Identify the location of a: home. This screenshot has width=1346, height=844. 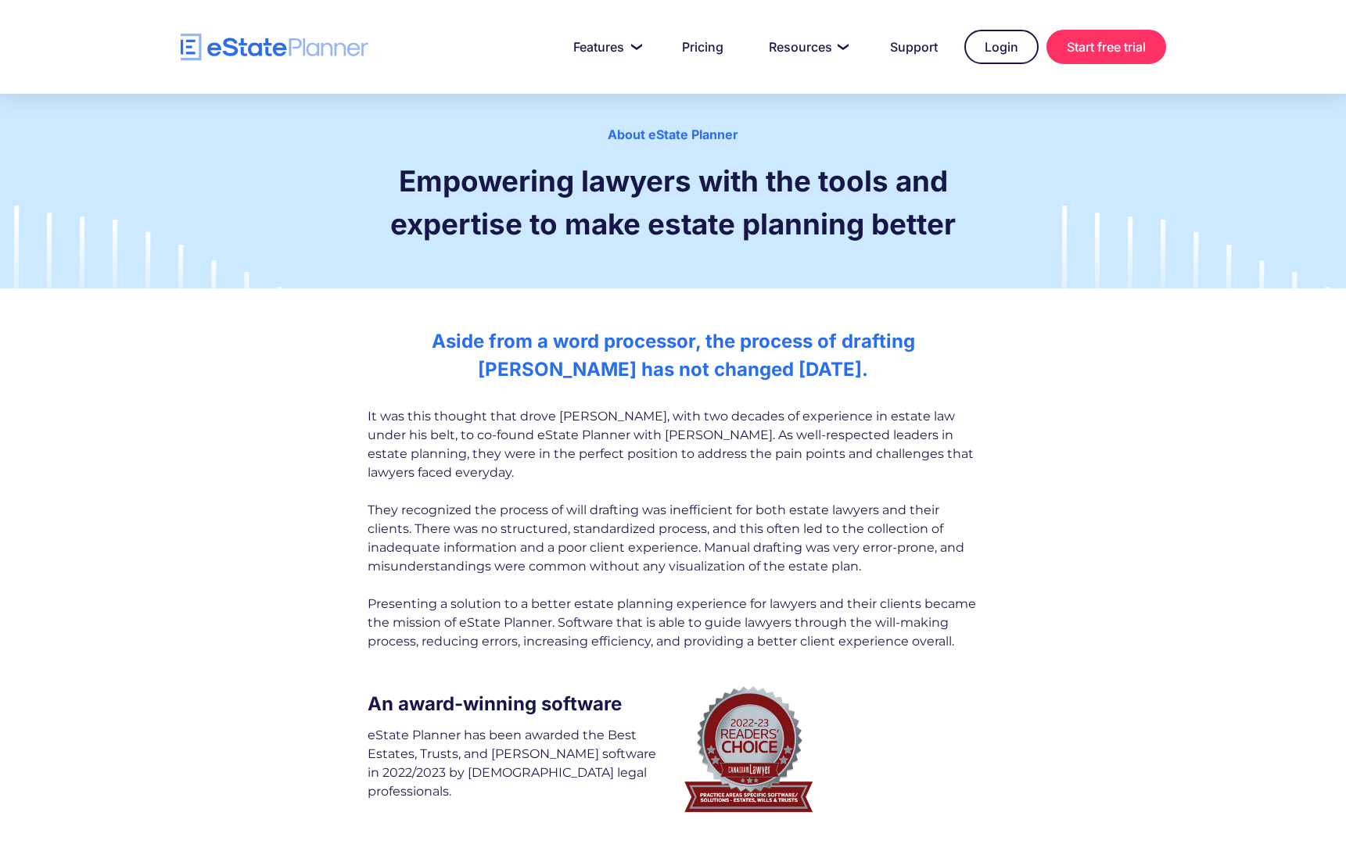
(274, 47).